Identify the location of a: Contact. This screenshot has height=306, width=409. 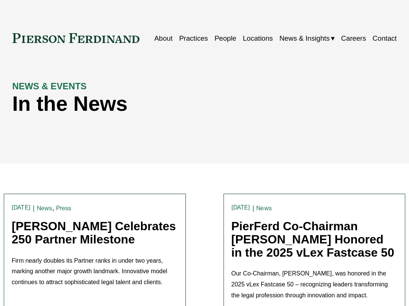
(384, 38).